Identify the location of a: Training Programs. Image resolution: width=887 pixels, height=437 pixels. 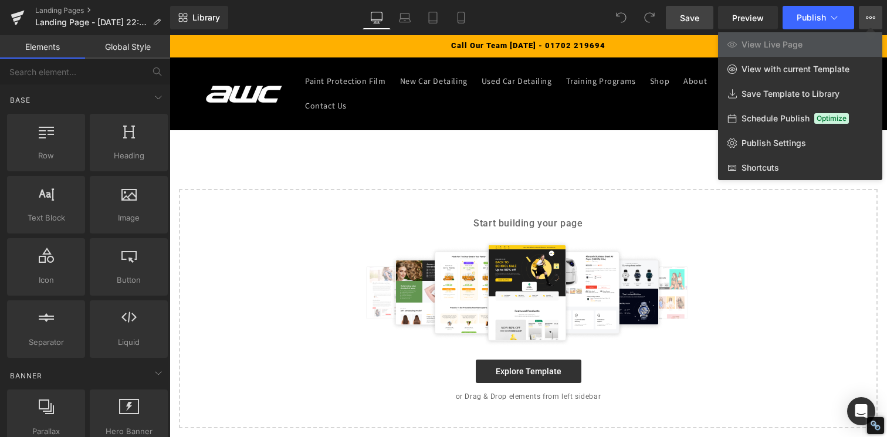
(431, 46).